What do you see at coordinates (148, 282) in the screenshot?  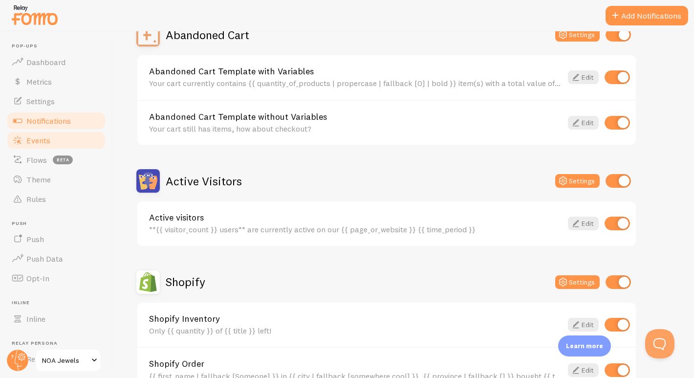 I see `img: Shopify` at bounding box center [148, 282].